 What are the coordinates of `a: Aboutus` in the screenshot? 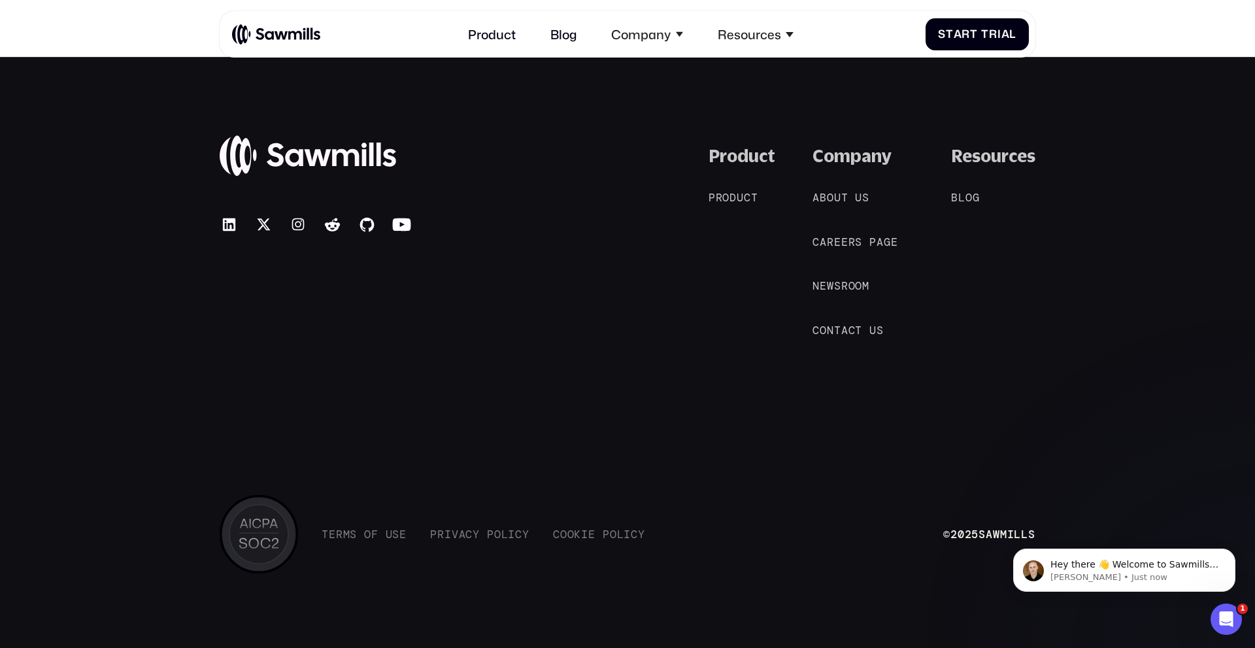 It's located at (849, 197).